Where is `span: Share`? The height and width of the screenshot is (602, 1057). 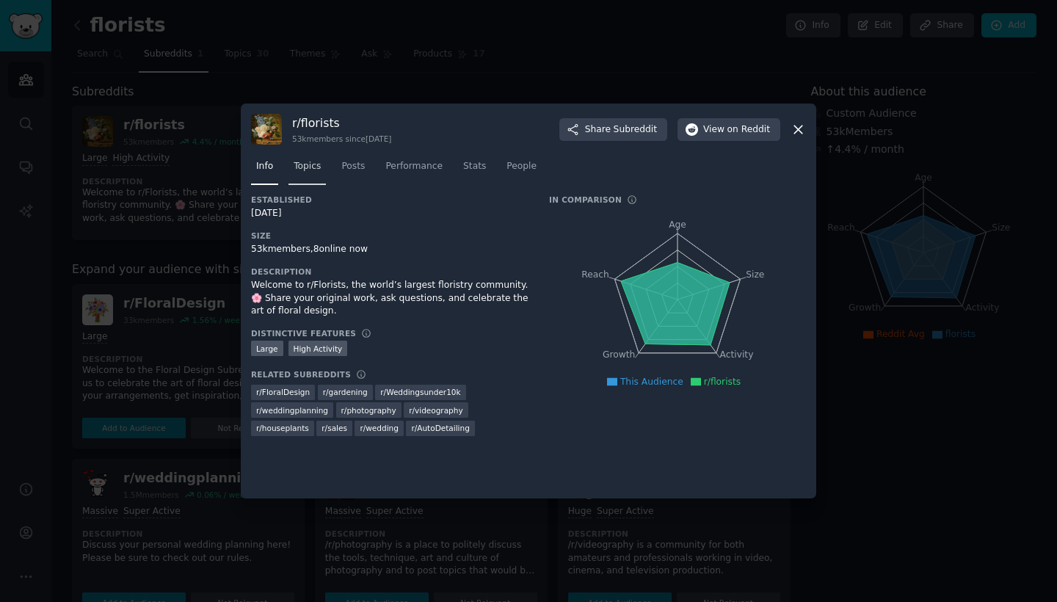
span: Share is located at coordinates (621, 130).